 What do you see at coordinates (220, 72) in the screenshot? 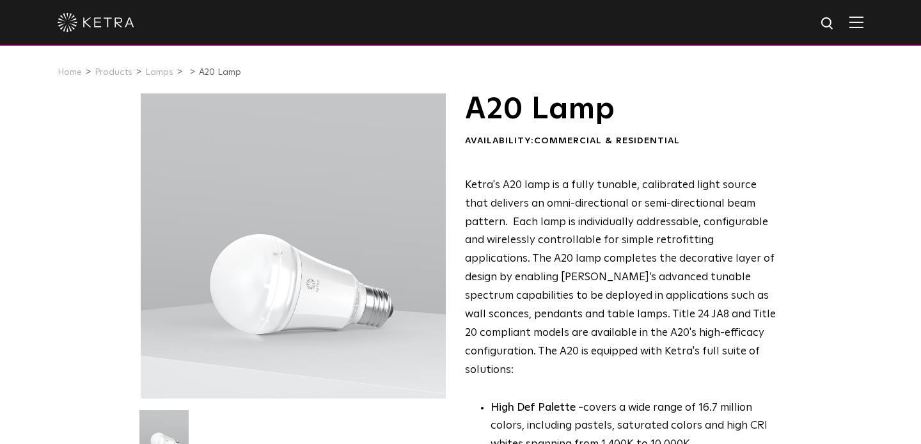
I see `a: A20 Lamp` at bounding box center [220, 72].